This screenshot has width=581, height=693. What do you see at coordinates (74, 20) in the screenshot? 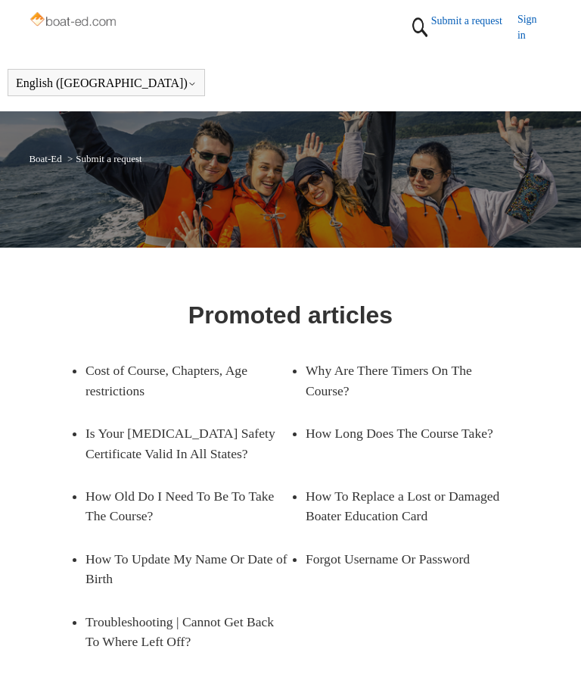
I see `img: Boat-Ed Help Center home page` at bounding box center [74, 20].